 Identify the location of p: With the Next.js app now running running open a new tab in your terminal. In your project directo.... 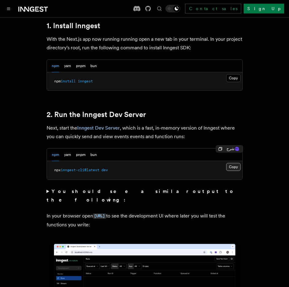
(145, 44).